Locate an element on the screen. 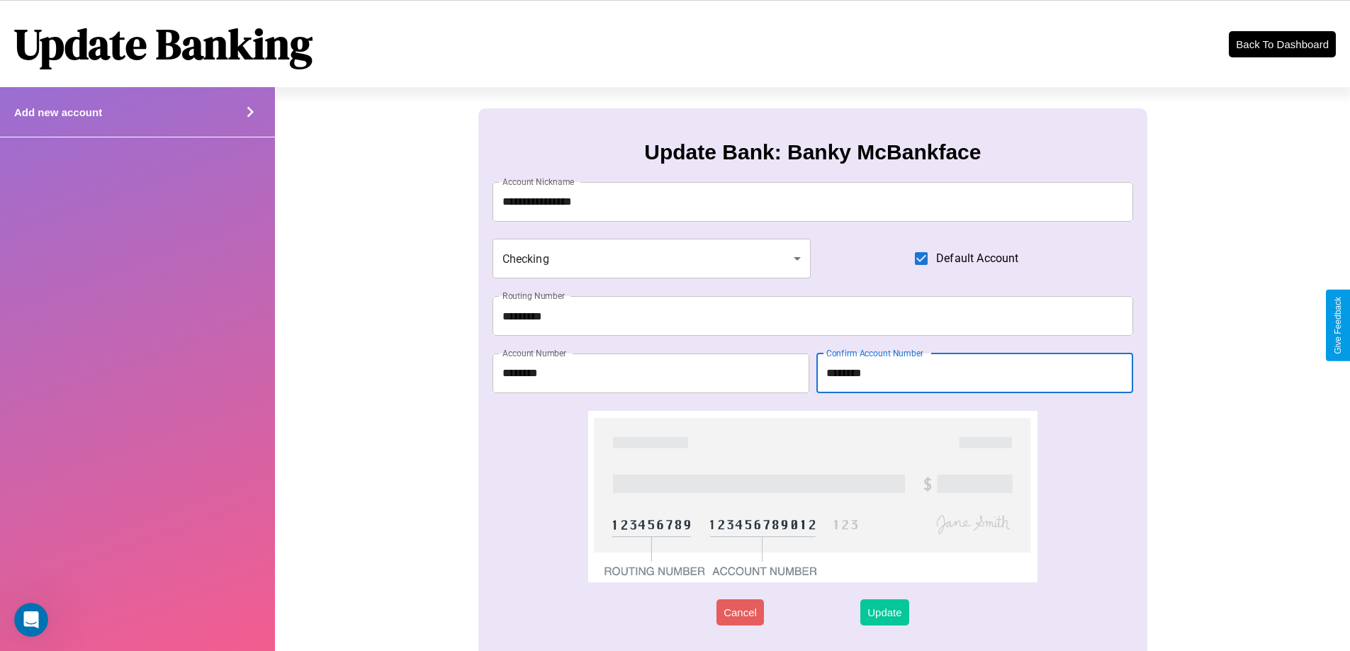 This screenshot has height=651, width=1350. label: Account Nickname is located at coordinates (539, 181).